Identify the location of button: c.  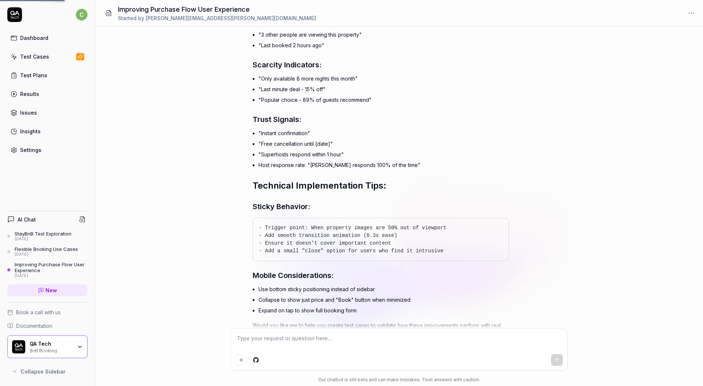
(82, 15).